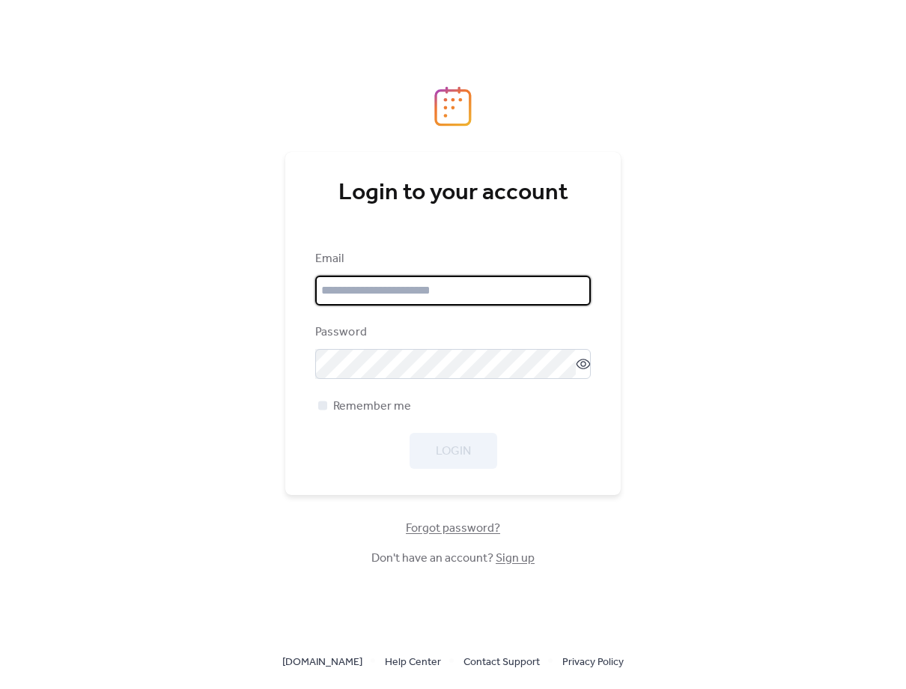 The width and height of the screenshot is (906, 689). What do you see at coordinates (453, 193) in the screenshot?
I see `div: Login to your account` at bounding box center [453, 193].